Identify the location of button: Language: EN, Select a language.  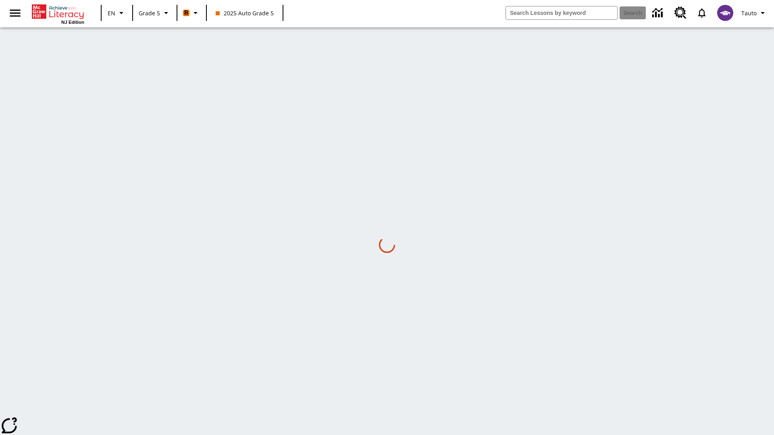
(117, 13).